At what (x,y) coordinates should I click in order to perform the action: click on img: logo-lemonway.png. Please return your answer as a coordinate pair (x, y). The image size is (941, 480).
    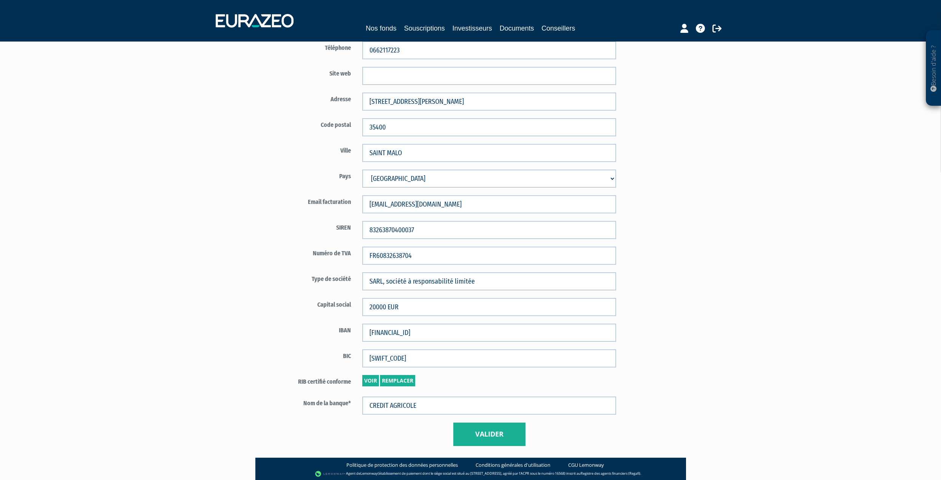
    Looking at the image, I should click on (329, 474).